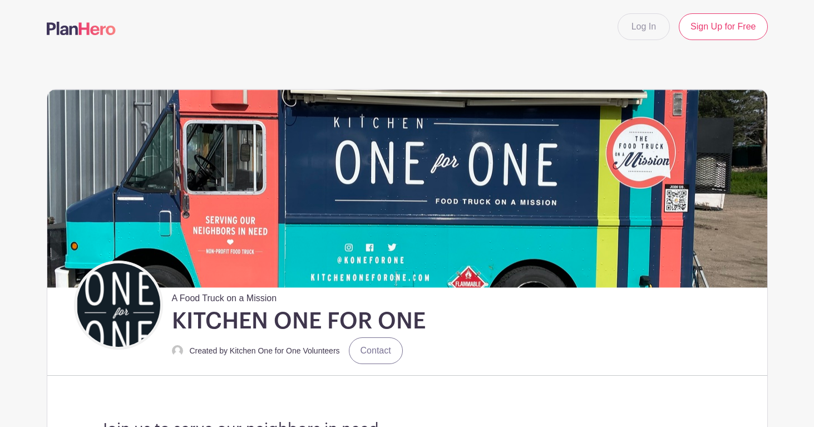 This screenshot has height=427, width=814. I want to click on span: A Food Truck on a Mission, so click(224, 296).